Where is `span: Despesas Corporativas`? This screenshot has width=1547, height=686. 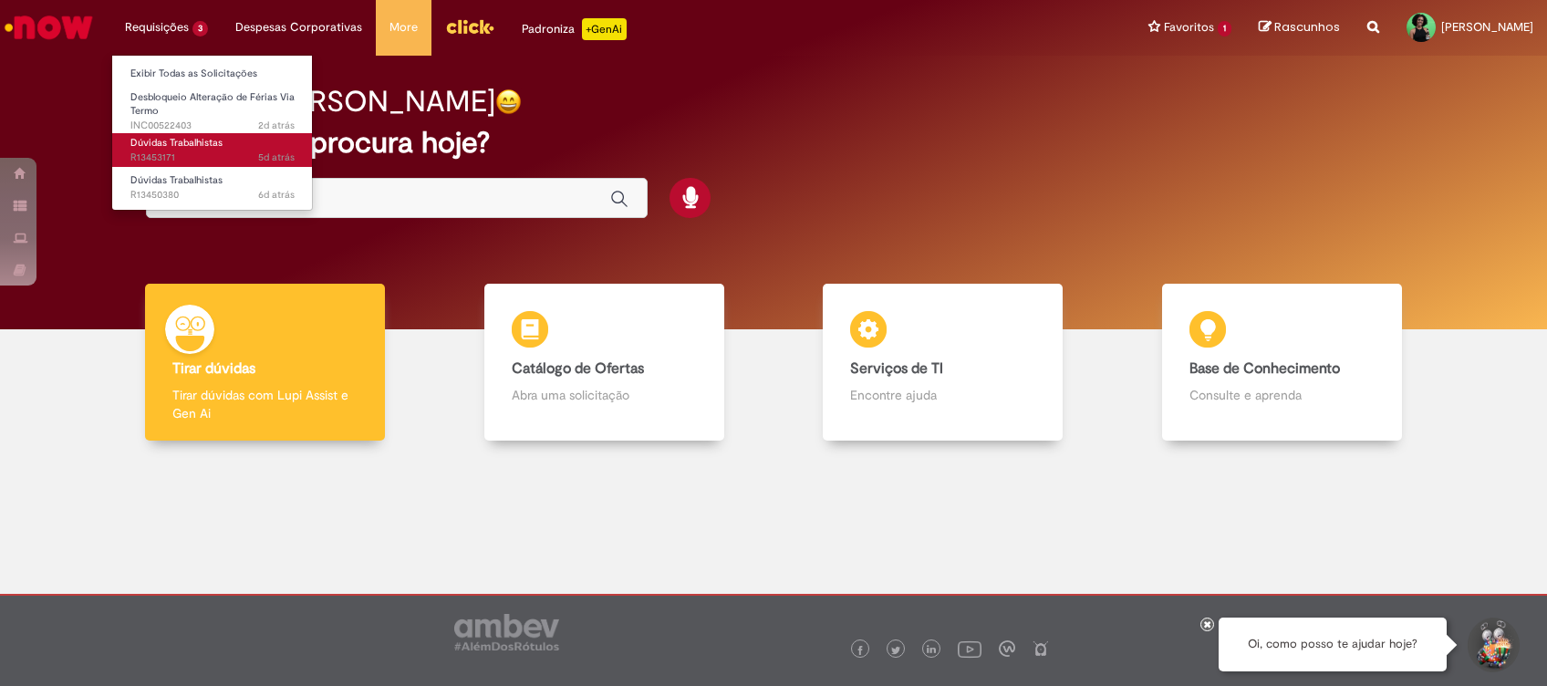 span: Despesas Corporativas is located at coordinates (298, 27).